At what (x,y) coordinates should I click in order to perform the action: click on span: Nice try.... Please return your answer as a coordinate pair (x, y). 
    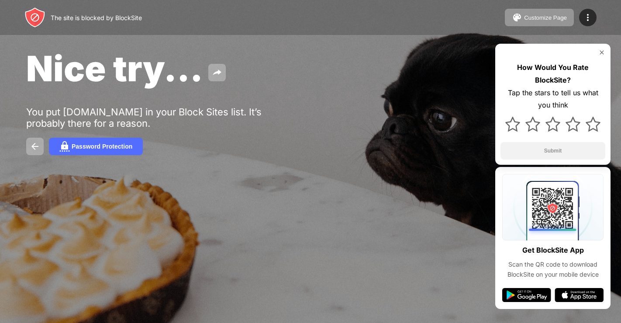
    Looking at the image, I should click on (114, 68).